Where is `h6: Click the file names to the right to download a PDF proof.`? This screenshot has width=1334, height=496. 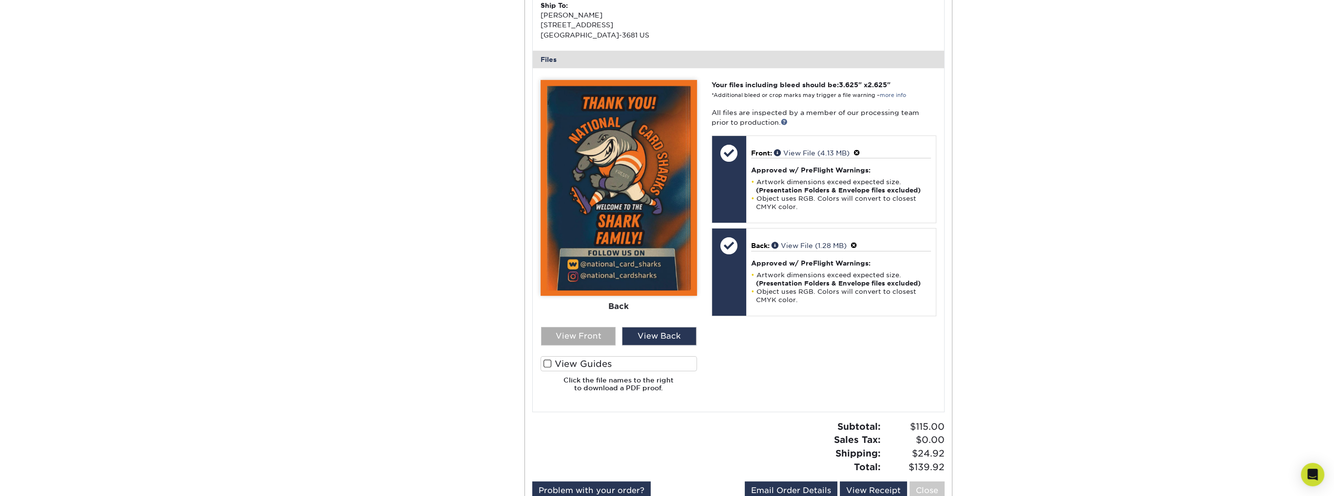 h6: Click the file names to the right to download a PDF proof. is located at coordinates (618, 388).